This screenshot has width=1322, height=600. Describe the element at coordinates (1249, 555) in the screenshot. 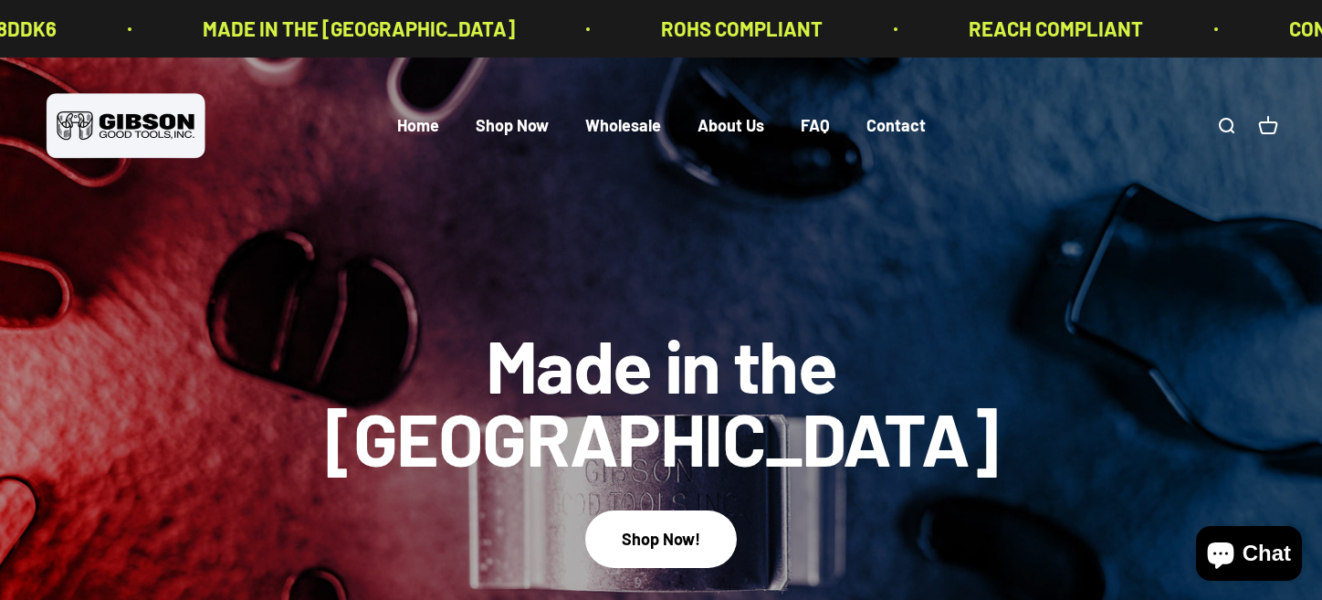

I see `inbox-online-store-chat: Shopify online store chat` at that location.